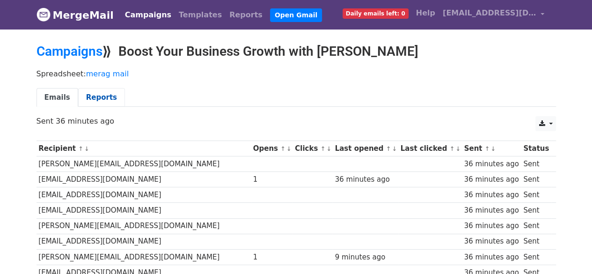  What do you see at coordinates (365, 148) in the screenshot?
I see `th: Last opened` at bounding box center [365, 148].